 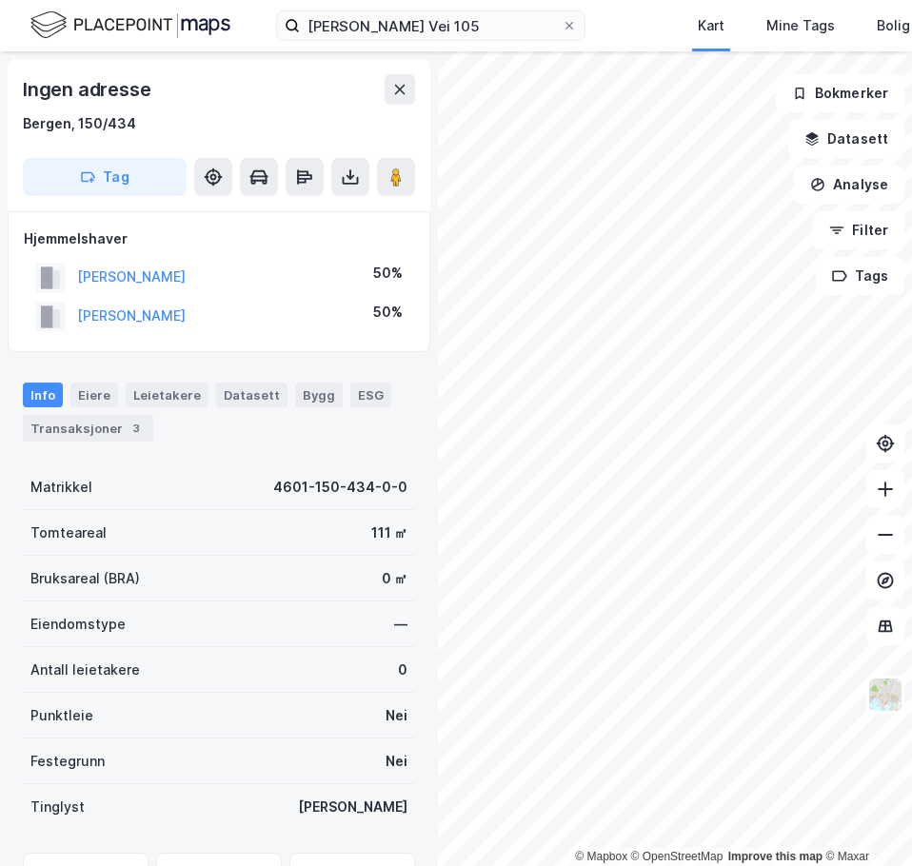 I want to click on div: Tinglyst, so click(x=57, y=807).